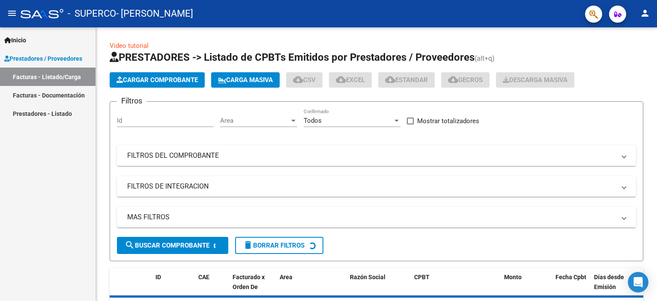 The width and height of the screenshot is (657, 301). What do you see at coordinates (304, 80) in the screenshot?
I see `span: CSV` at bounding box center [304, 80].